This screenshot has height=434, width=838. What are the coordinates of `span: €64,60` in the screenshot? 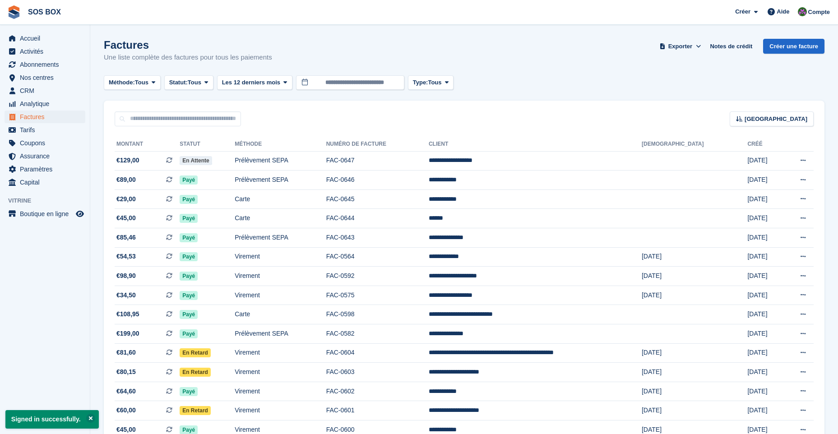 It's located at (126, 391).